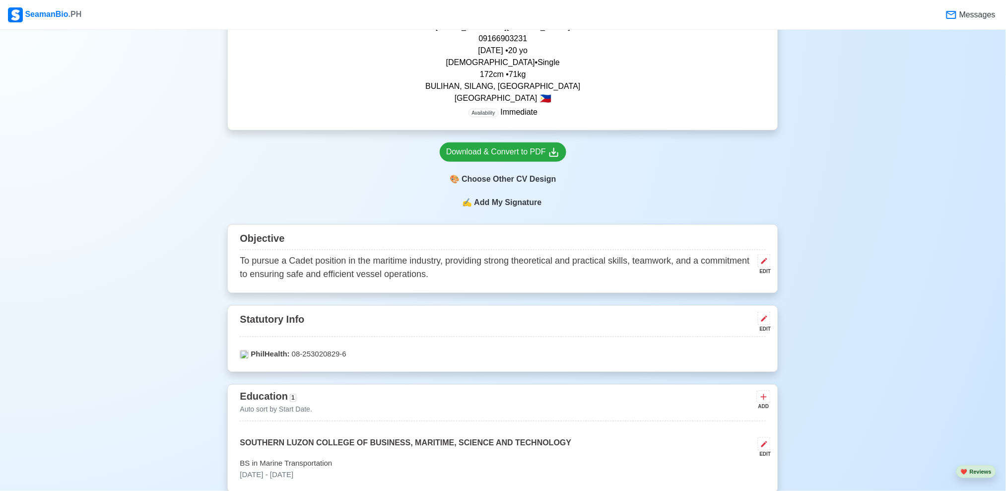  What do you see at coordinates (503, 112) in the screenshot?
I see `p: Immediate` at bounding box center [503, 112].